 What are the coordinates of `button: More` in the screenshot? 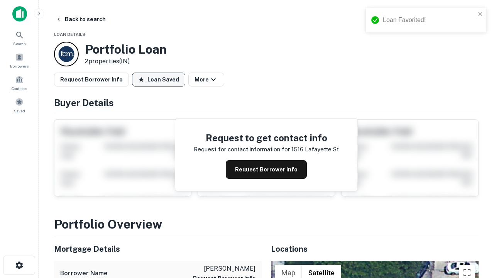 It's located at (206, 80).